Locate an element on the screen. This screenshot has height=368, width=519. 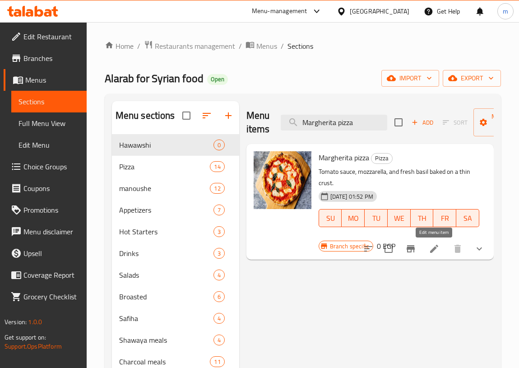
button: FR is located at coordinates (445, 218).